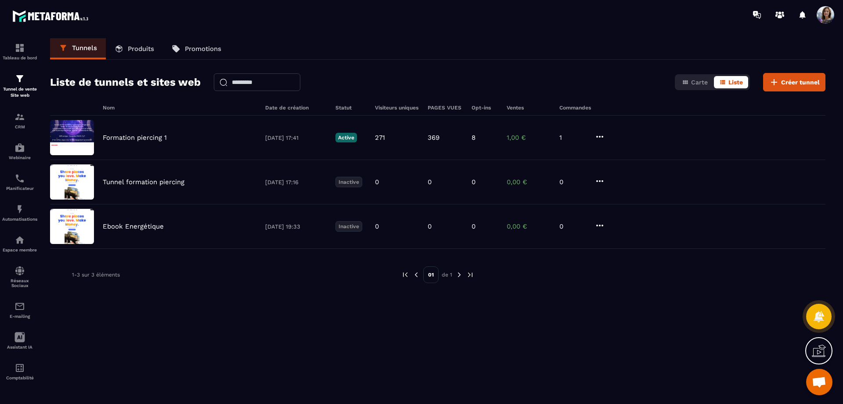  What do you see at coordinates (20, 347) in the screenshot?
I see `p: Assistant IA` at bounding box center [20, 347].